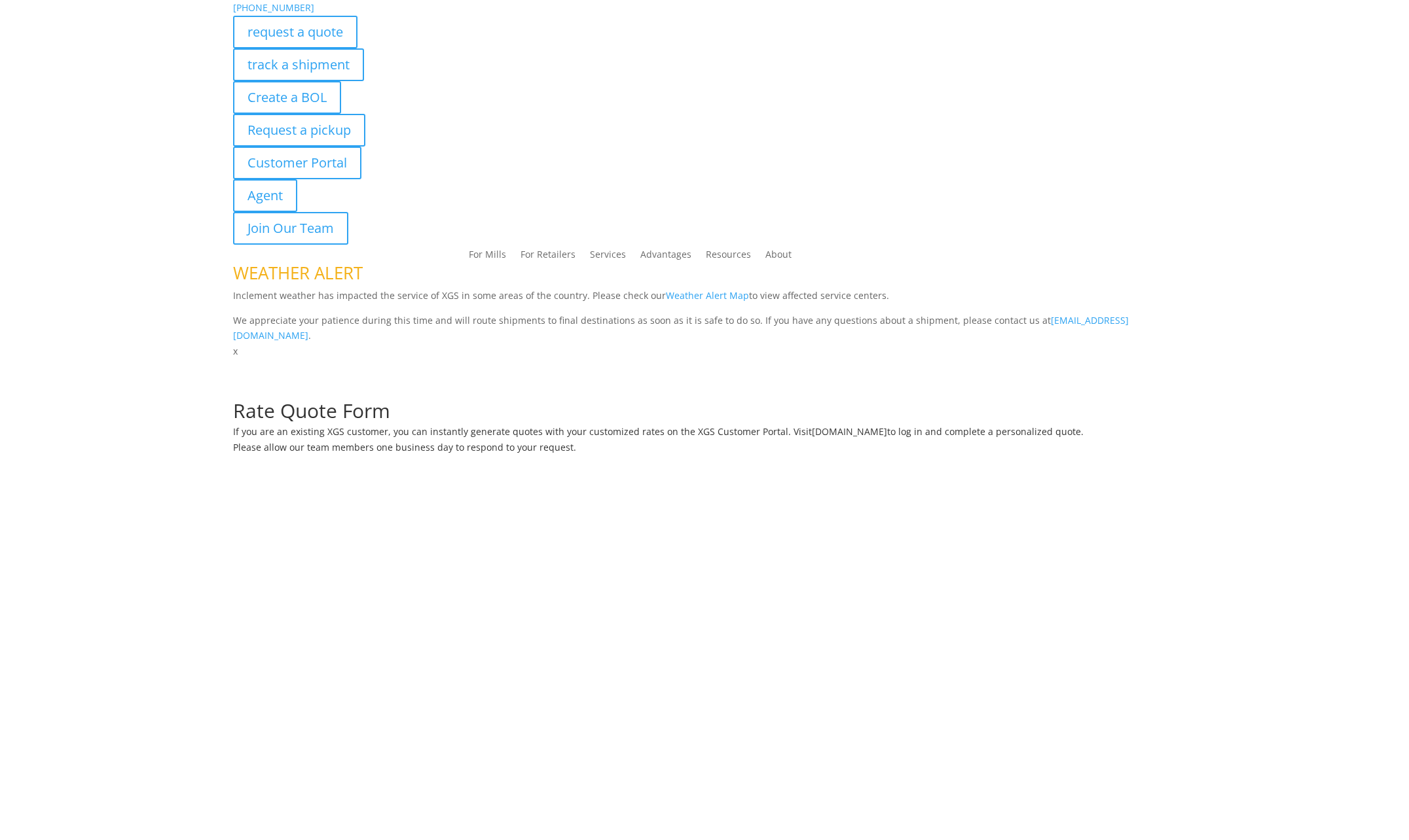 The image size is (1409, 840). I want to click on p: Complete the form below for a customized quote based on your shipping needs., so click(704, 393).